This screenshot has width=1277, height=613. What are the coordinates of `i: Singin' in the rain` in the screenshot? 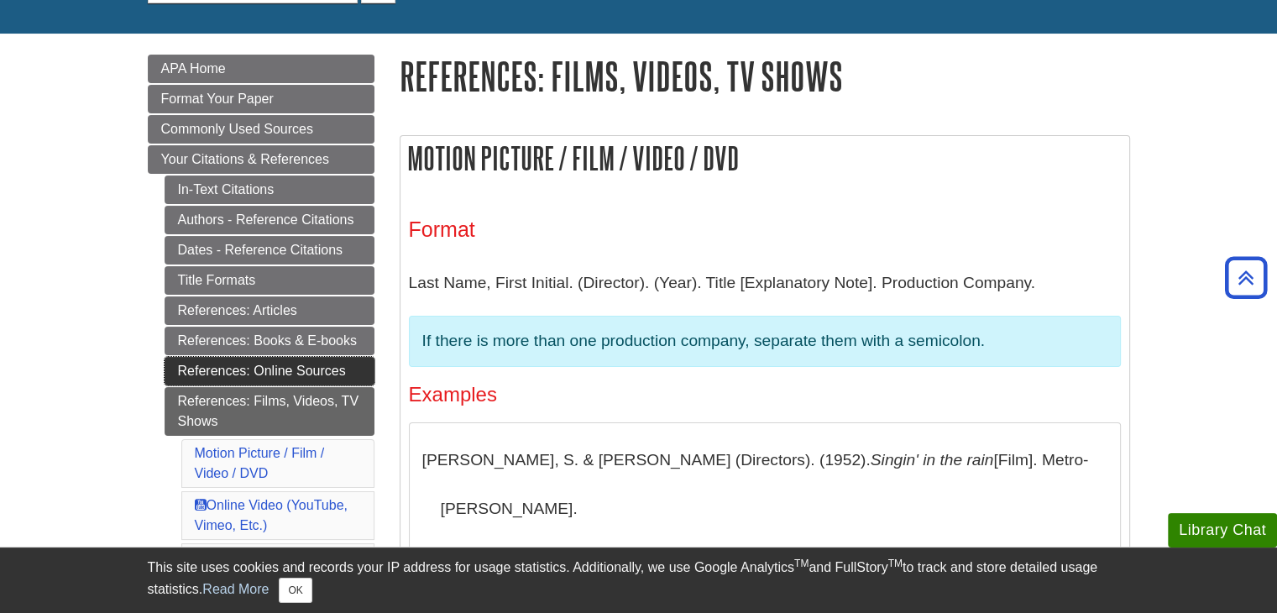 It's located at (932, 459).